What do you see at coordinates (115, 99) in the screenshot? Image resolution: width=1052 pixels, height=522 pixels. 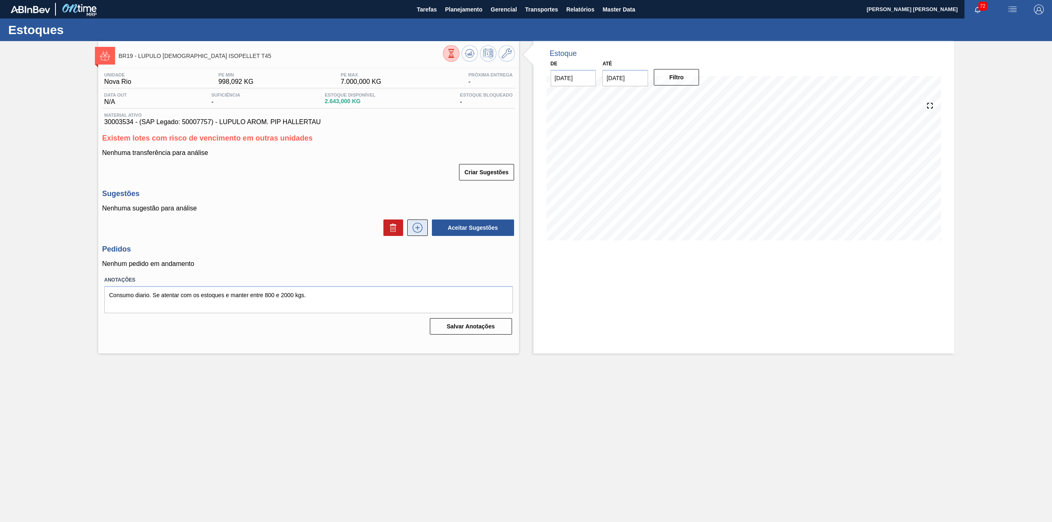 I see `div: N/A` at bounding box center [115, 99].